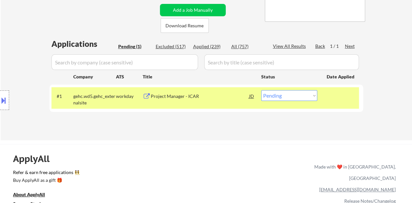  What do you see at coordinates (129, 77) in the screenshot?
I see `div: ATS` at bounding box center [129, 77].